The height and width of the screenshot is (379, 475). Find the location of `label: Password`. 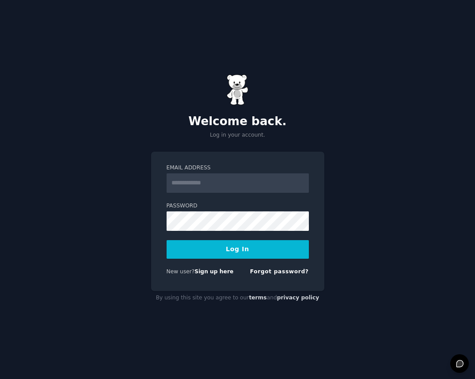

label: Password is located at coordinates (238, 206).